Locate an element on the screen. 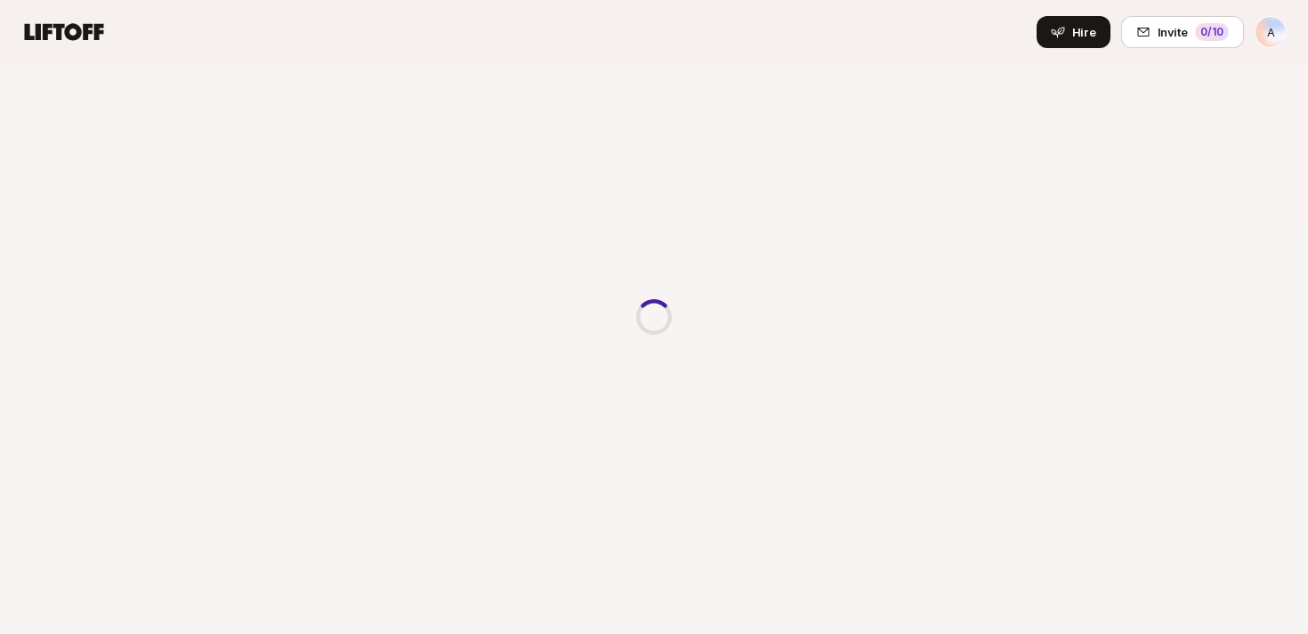 The width and height of the screenshot is (1308, 634). span: Invite is located at coordinates (1173, 32).